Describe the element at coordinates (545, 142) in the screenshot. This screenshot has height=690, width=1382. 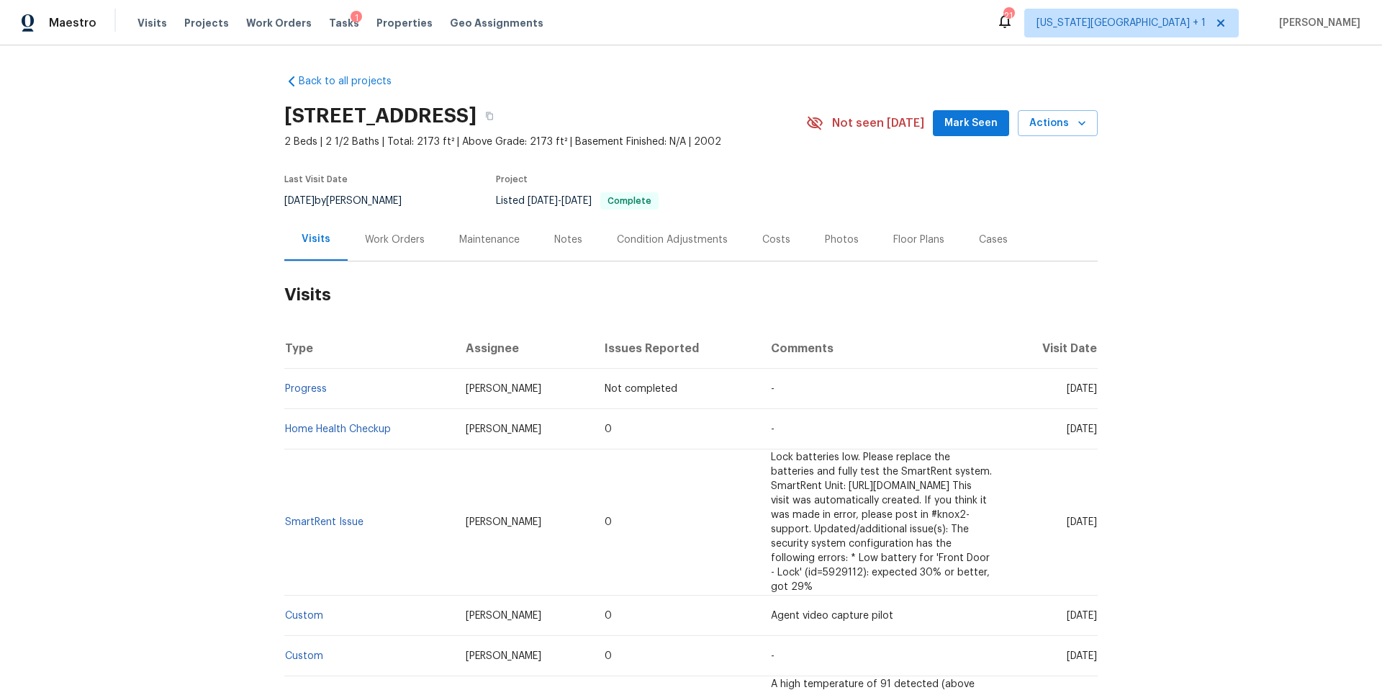
I see `span: 2 Beds | 2 1/2 Baths | Total: 2173 ft² | Above Grade: 2173 ft² | Basement Finished: N/A | 2002` at that location.